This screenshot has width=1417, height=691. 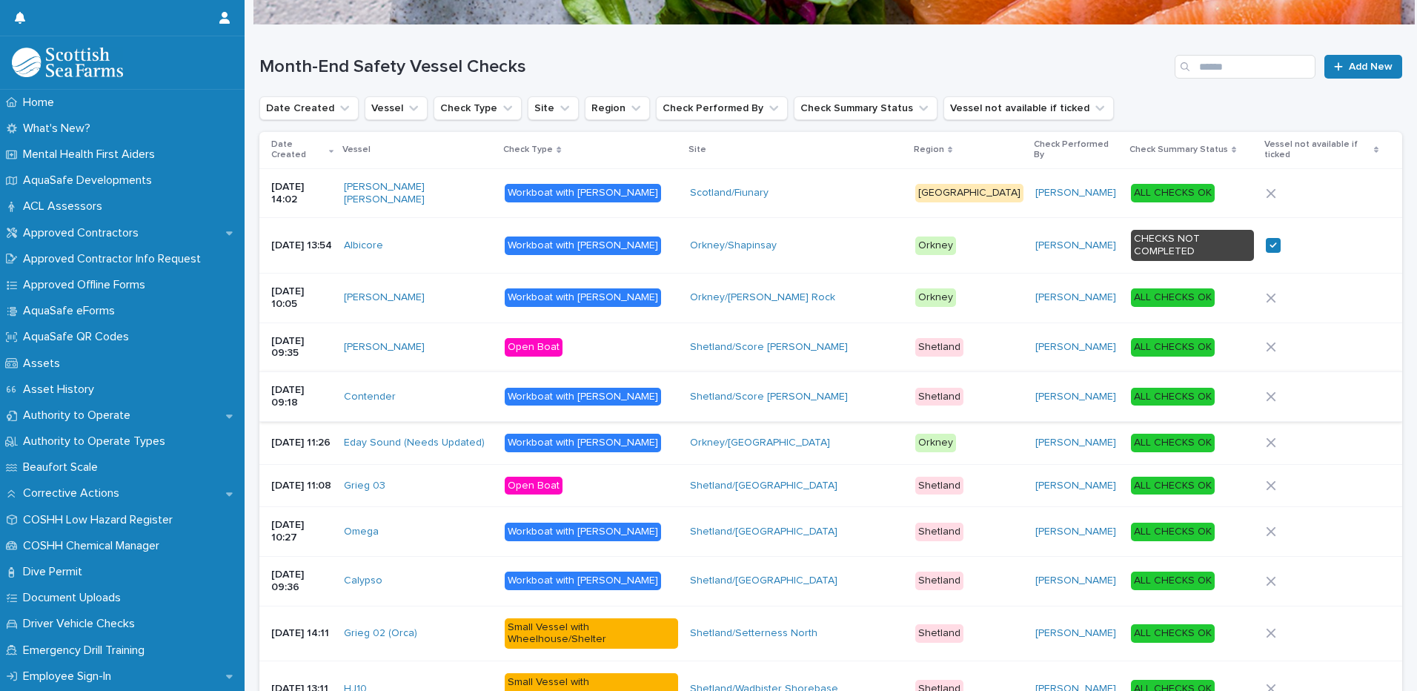 What do you see at coordinates (59, 128) in the screenshot?
I see `p: What's New?` at bounding box center [59, 128].